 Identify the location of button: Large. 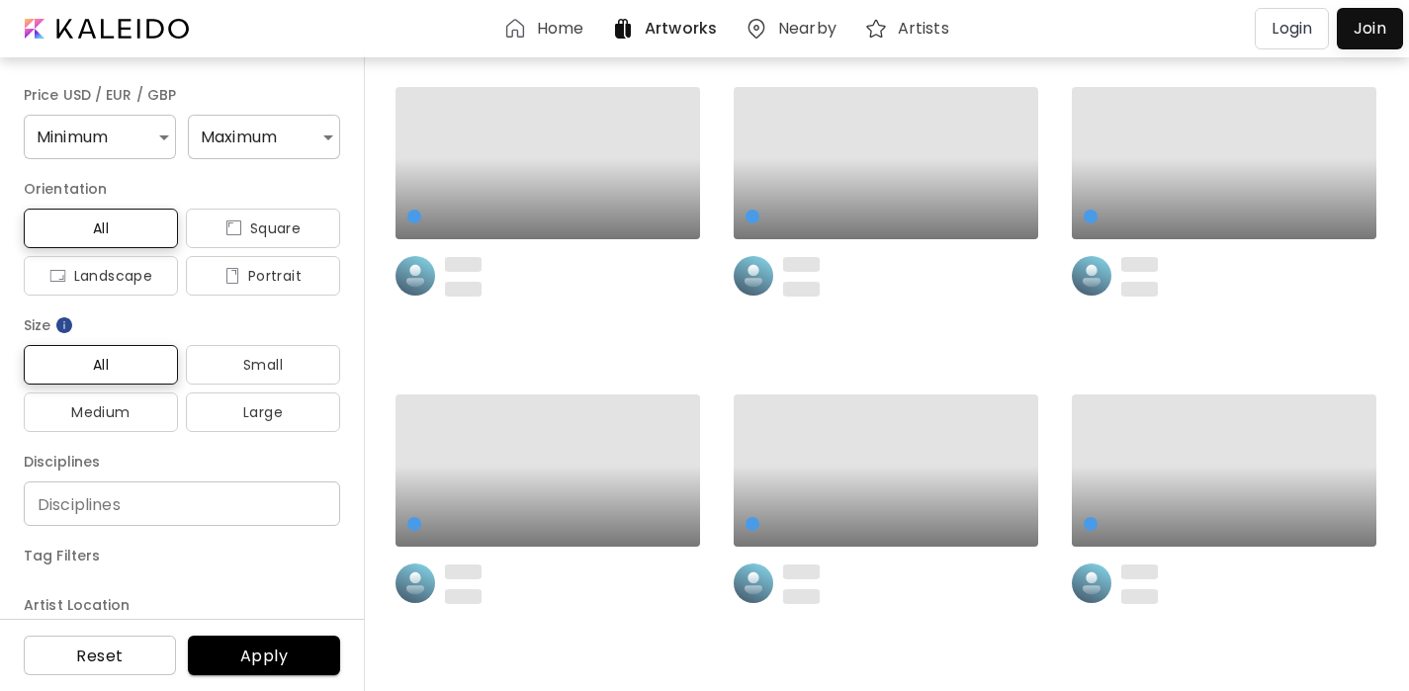
(263, 412).